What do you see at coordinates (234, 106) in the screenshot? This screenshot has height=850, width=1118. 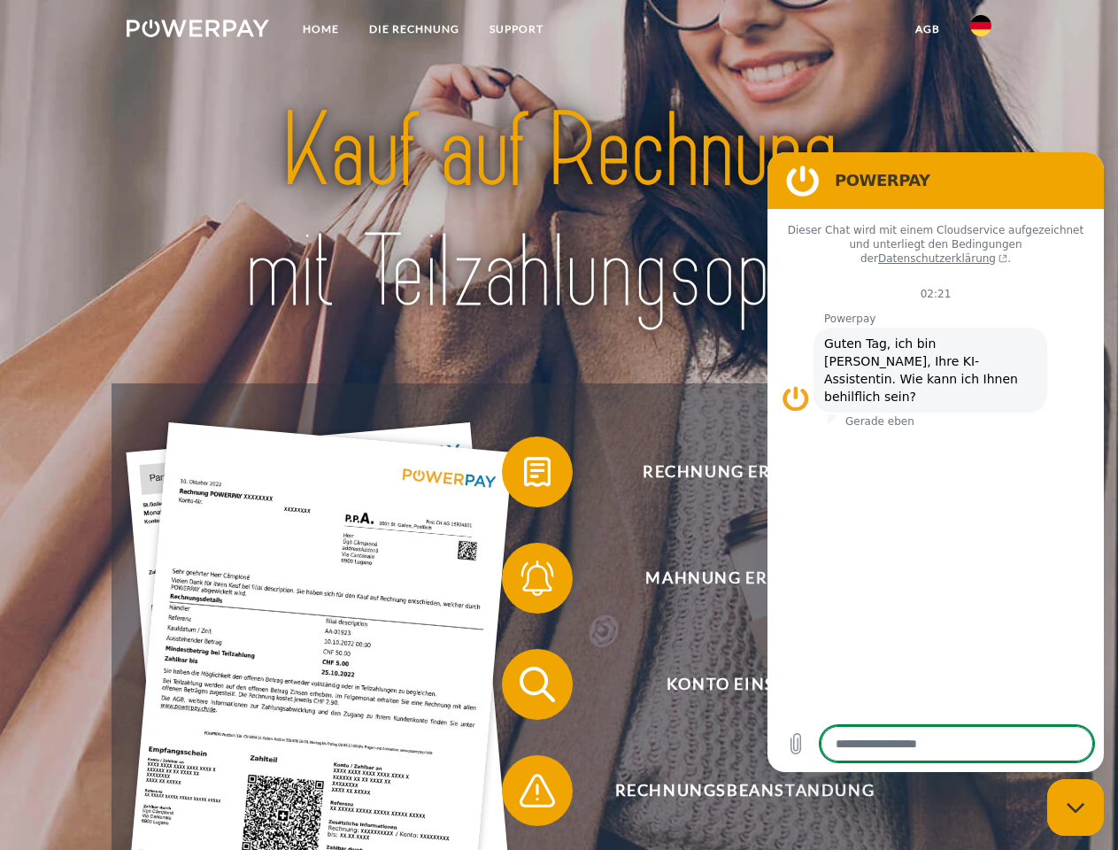 I see `svg: (wird in einer neuen Registerkarte geöffnet)` at bounding box center [234, 106].